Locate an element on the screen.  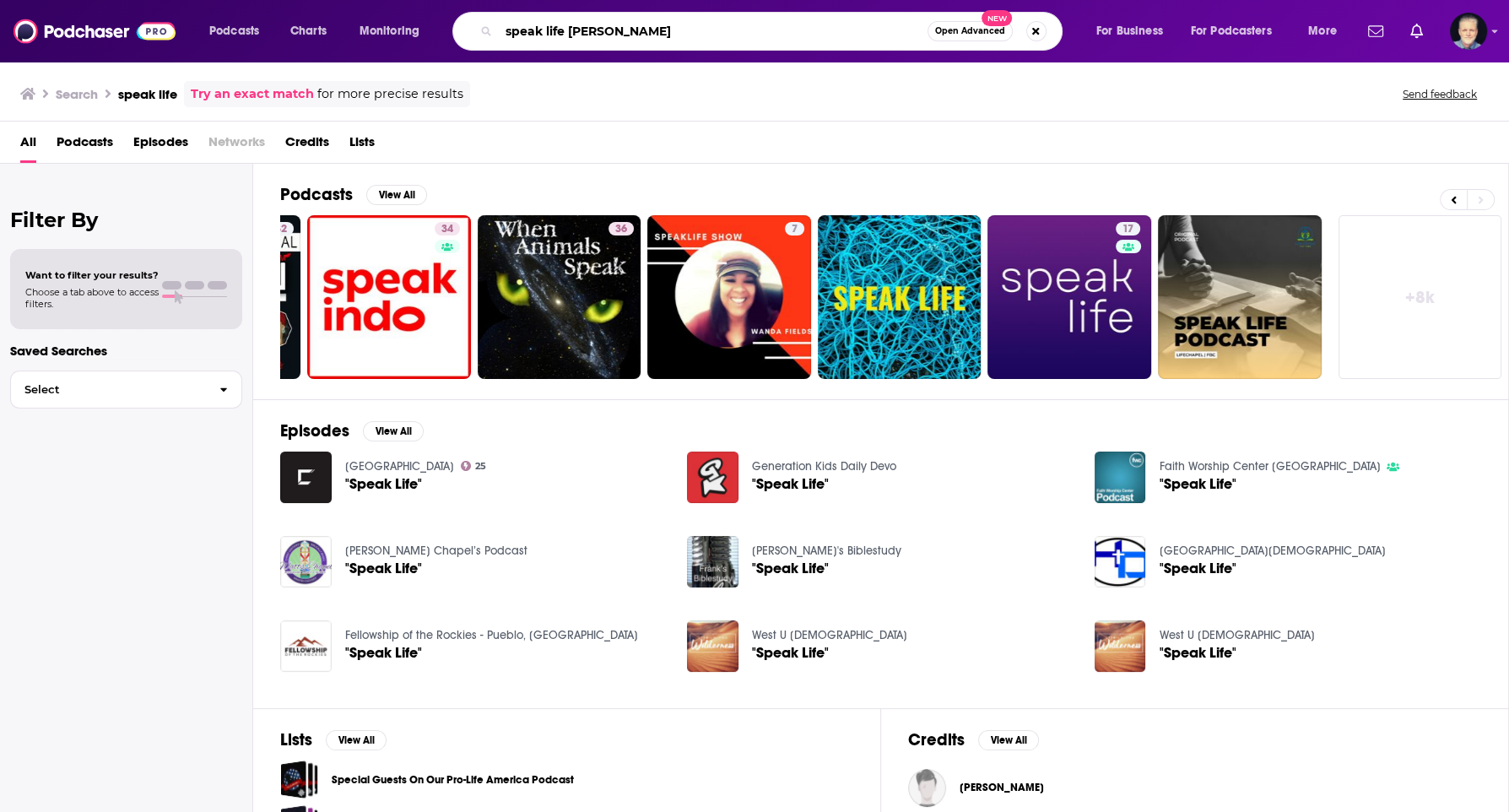
a: CWC Bay Area is located at coordinates (400, 466).